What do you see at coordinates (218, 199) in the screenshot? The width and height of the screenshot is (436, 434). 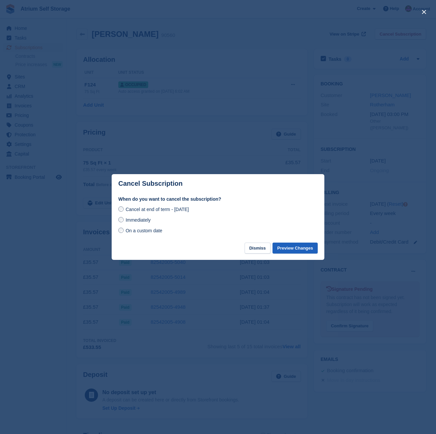 I see `label: When do you want to cancel the subscription?` at bounding box center [218, 199].